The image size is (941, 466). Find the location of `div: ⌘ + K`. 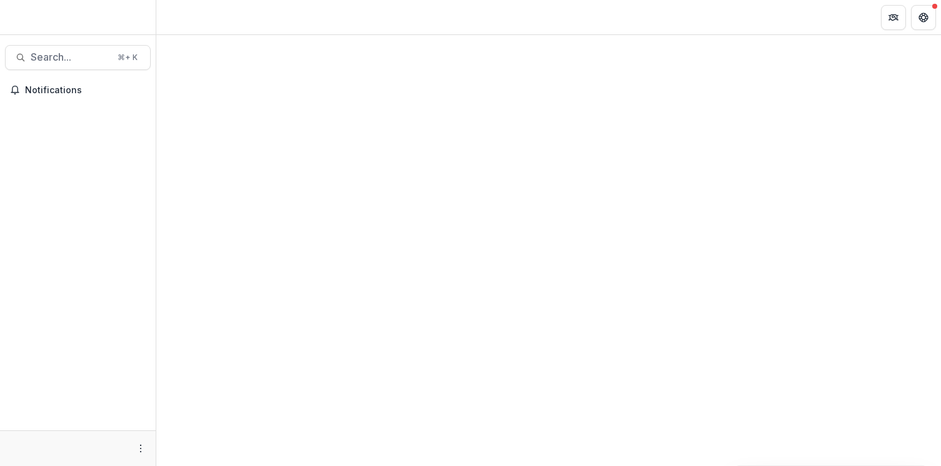

div: ⌘ + K is located at coordinates (128, 58).